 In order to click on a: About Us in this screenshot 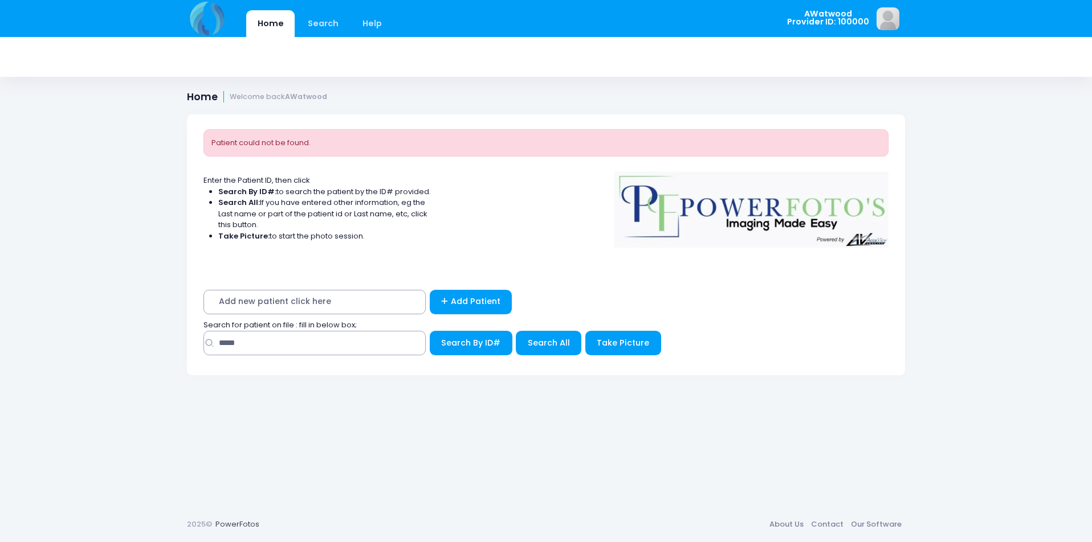, I will do `click(786, 525)`.